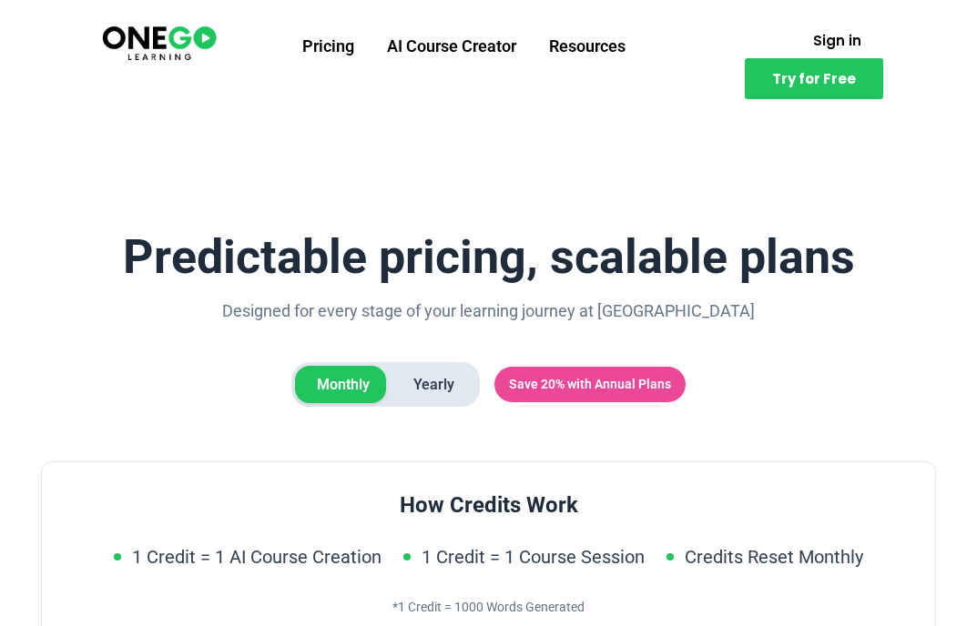 The width and height of the screenshot is (977, 626). Describe the element at coordinates (837, 40) in the screenshot. I see `a: Sign in` at that location.